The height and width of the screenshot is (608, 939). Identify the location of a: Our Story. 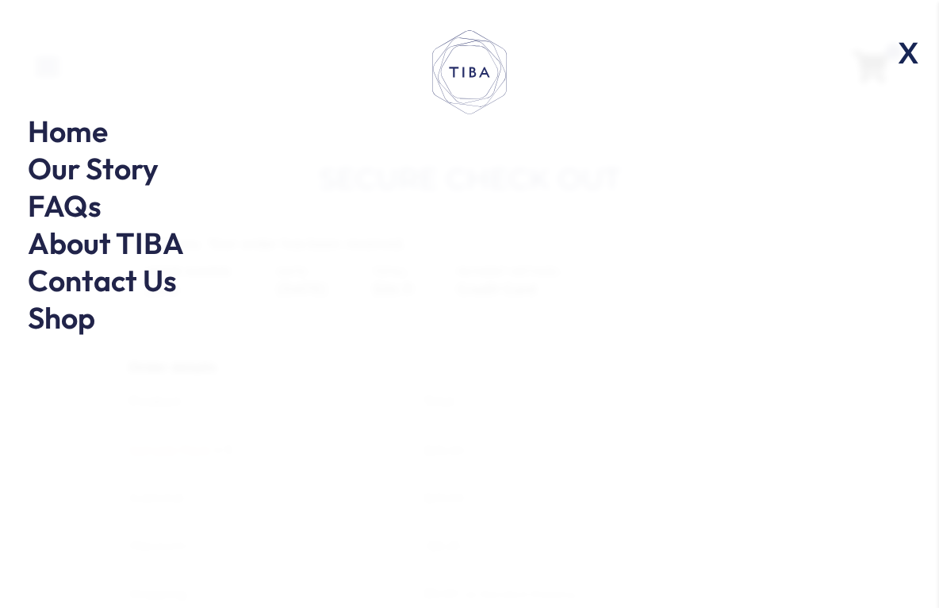
(93, 168).